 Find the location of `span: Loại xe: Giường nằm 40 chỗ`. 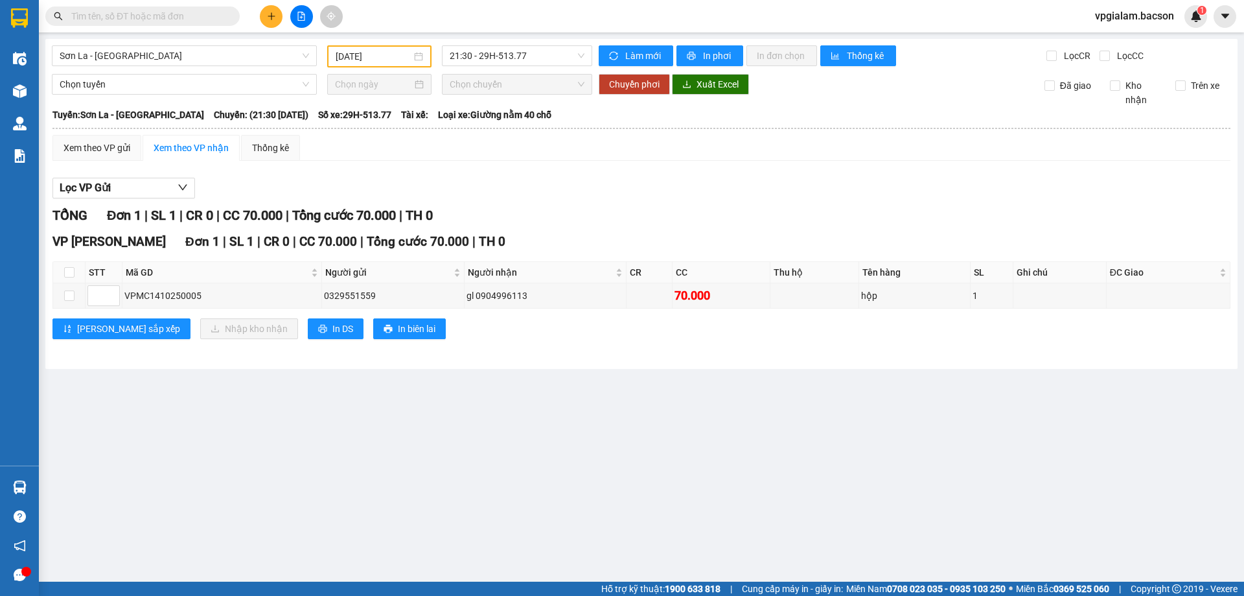

span: Loại xe: Giường nằm 40 chỗ is located at coordinates (494, 115).